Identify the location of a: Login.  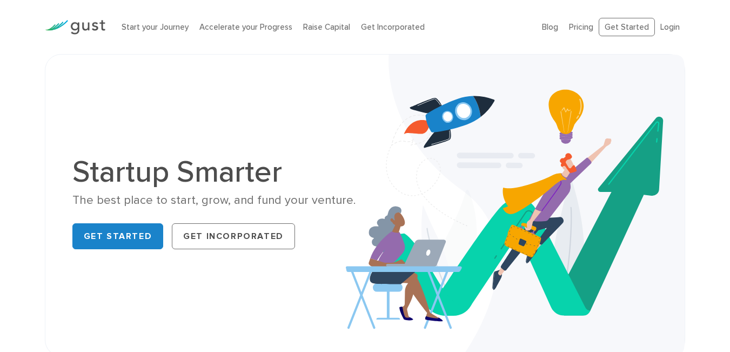
(670, 27).